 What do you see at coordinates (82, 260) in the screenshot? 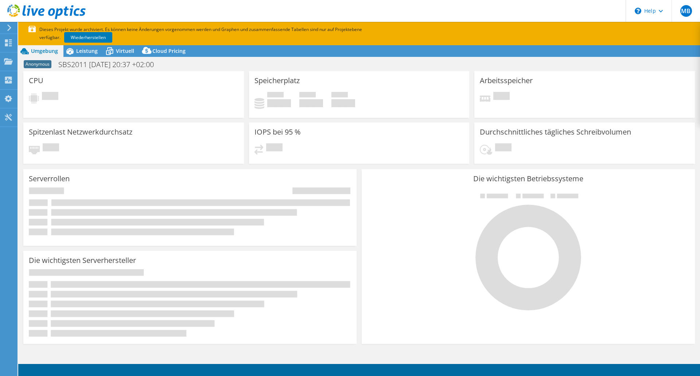
I see `h3: Die wichtigsten Serverhersteller` at bounding box center [82, 260].